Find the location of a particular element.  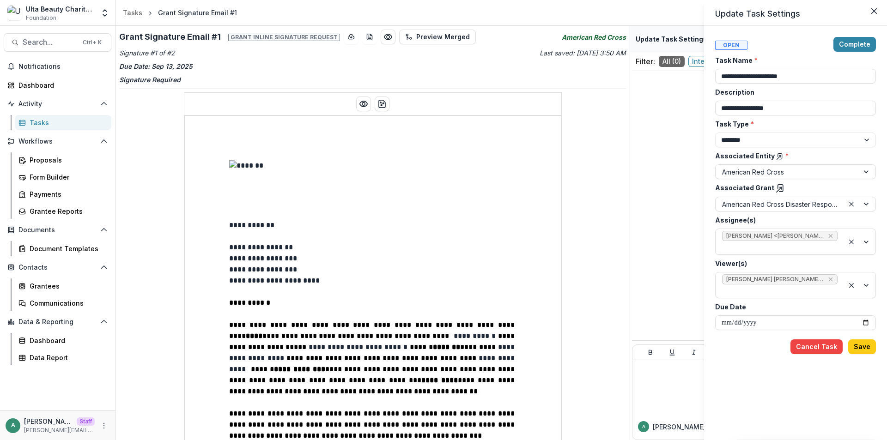

div: Remove Susan Westerfield <susan.westerfield@redcross.org> (susan.westerfield@redcross.org) is located at coordinates (831, 236).